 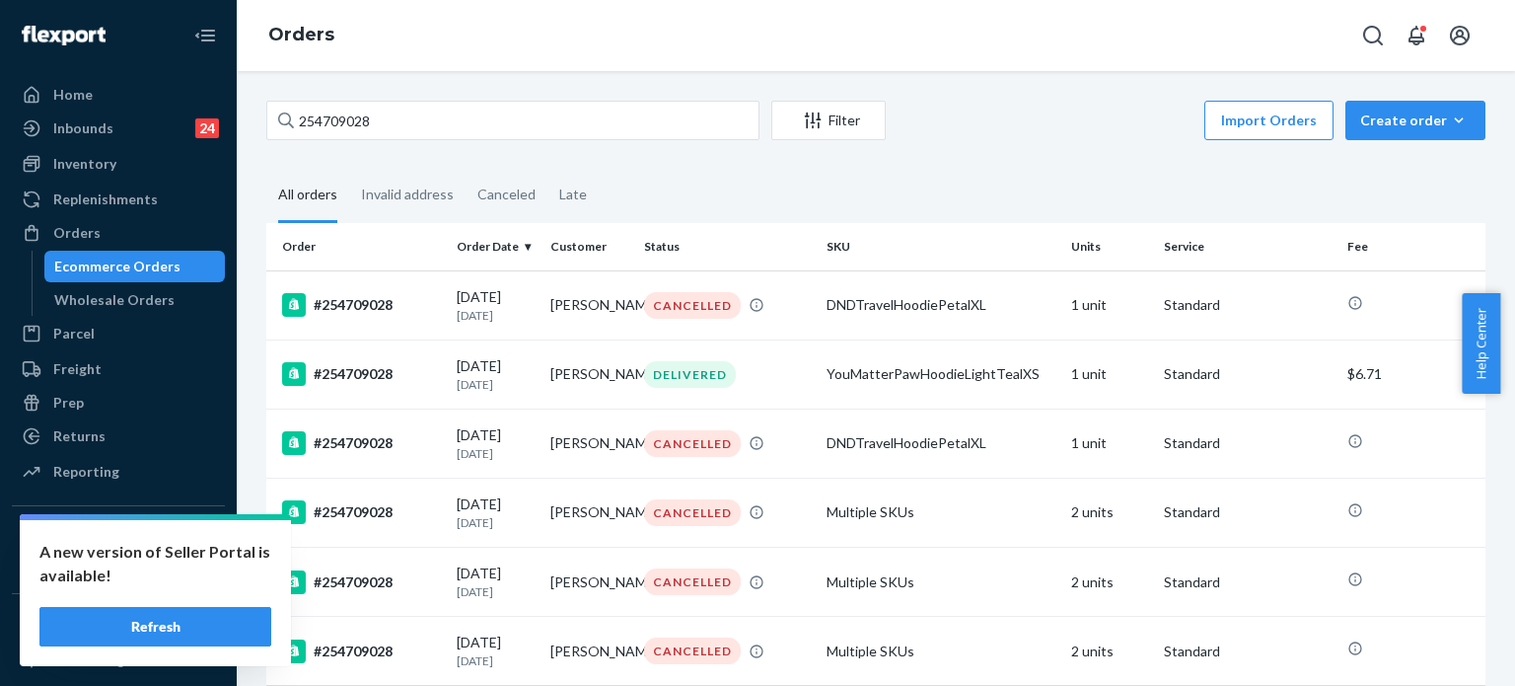 What do you see at coordinates (155, 626) in the screenshot?
I see `button: Refresh` at bounding box center [155, 626].